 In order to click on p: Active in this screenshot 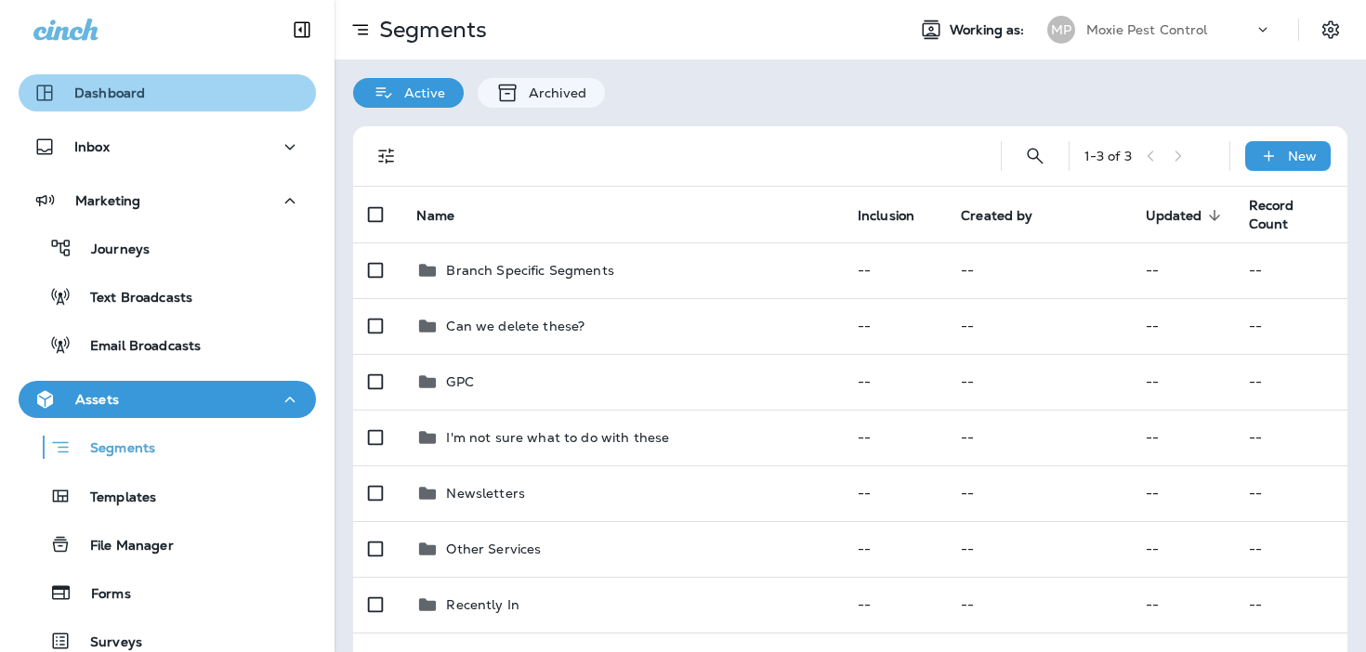, I will do `click(420, 93)`.